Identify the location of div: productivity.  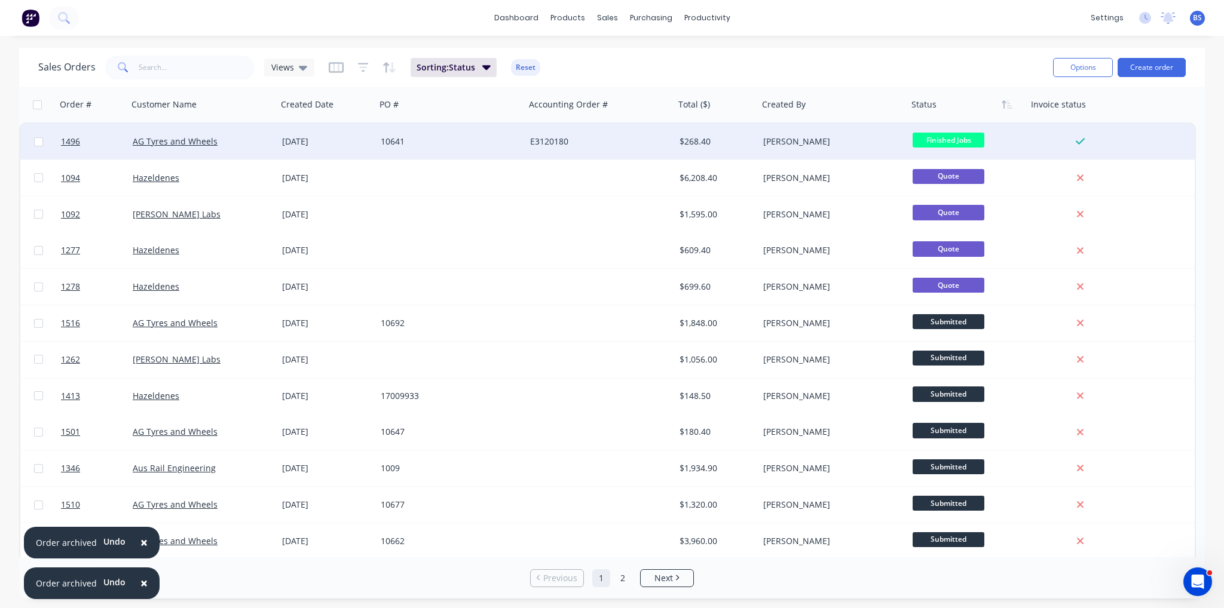
(707, 18).